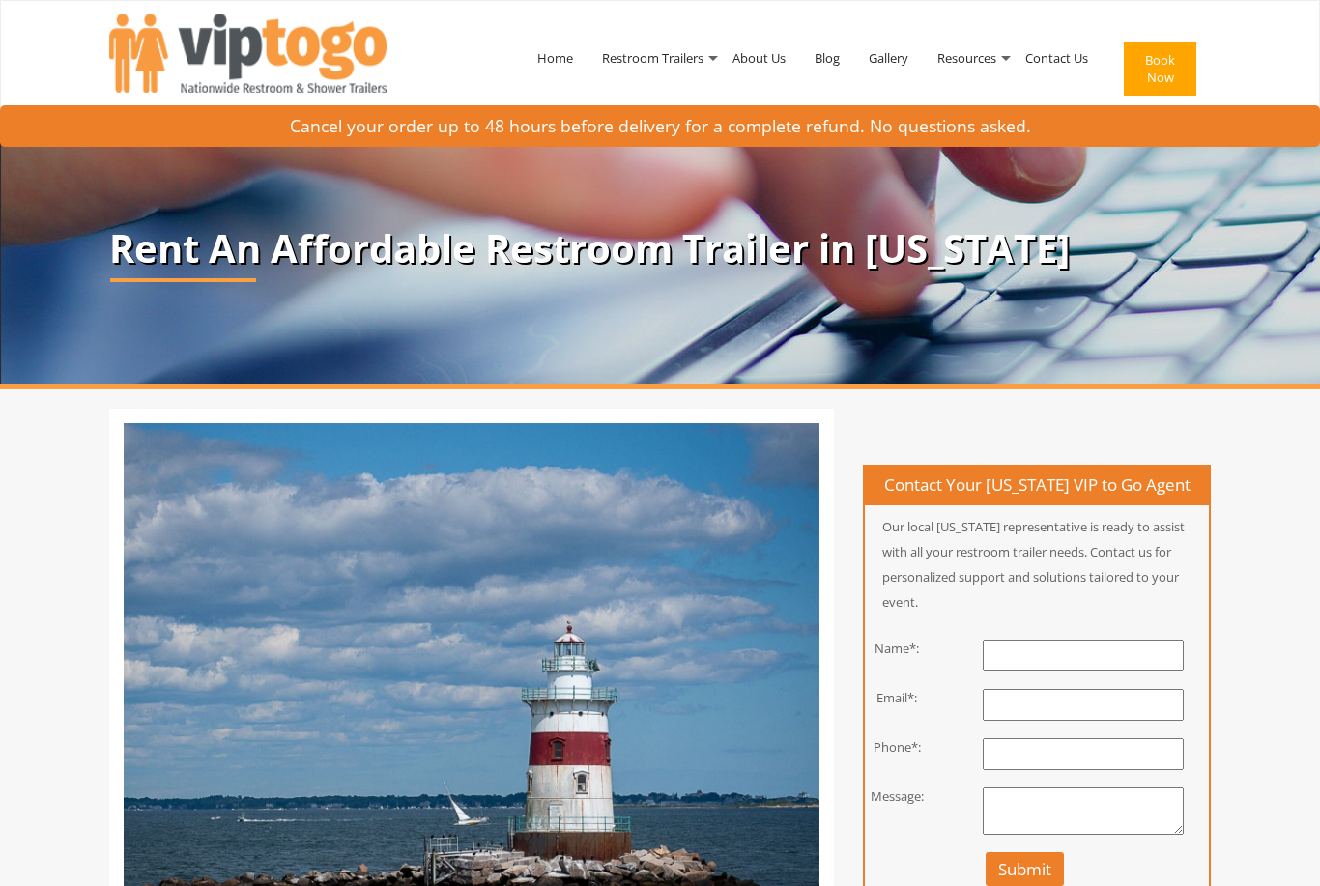  Describe the element at coordinates (247, 53) in the screenshot. I see `img: VIPTOGO` at that location.